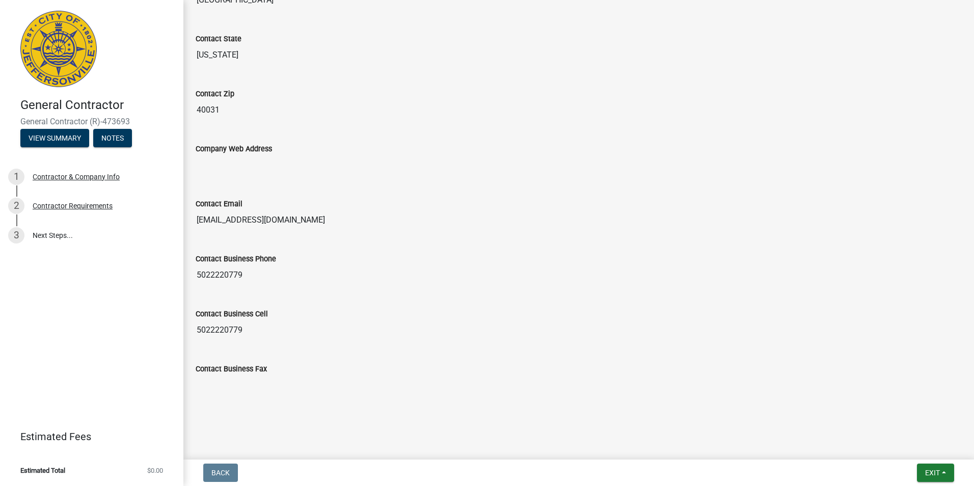  Describe the element at coordinates (936, 473) in the screenshot. I see `button: Exit` at that location.